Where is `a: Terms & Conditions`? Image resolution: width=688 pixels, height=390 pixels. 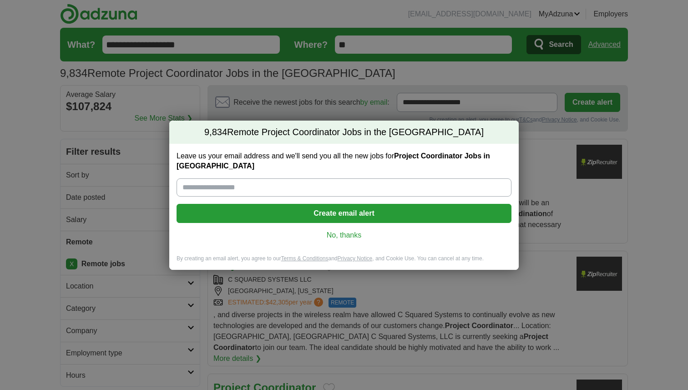 a: Terms & Conditions is located at coordinates (305, 259).